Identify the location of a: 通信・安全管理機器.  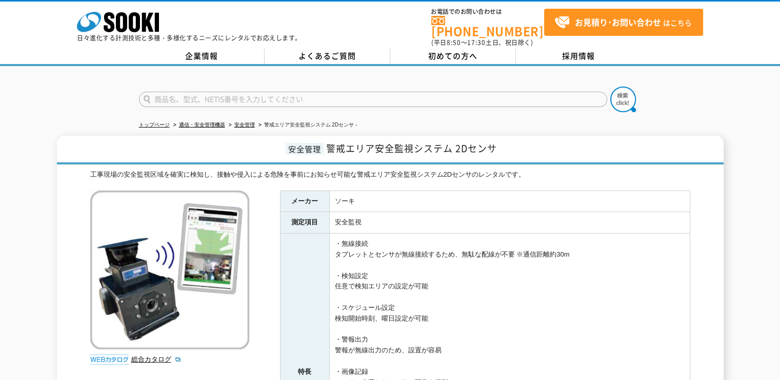
(202, 125).